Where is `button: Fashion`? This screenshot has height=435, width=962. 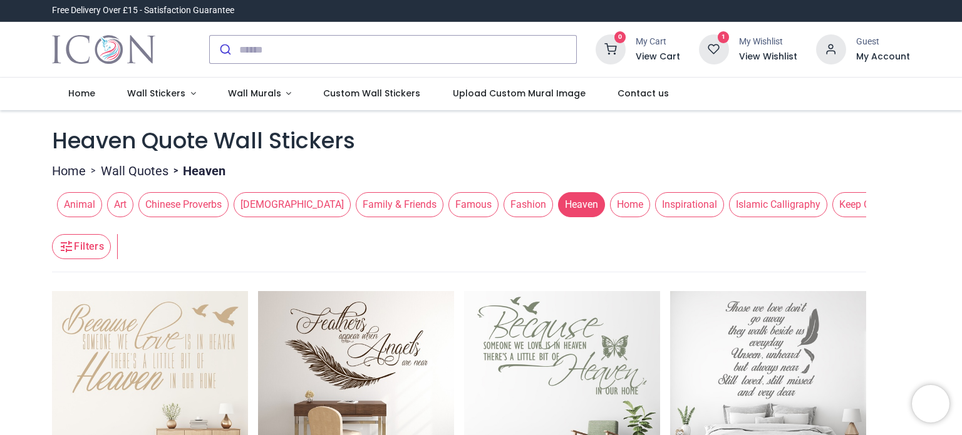 button: Fashion is located at coordinates (525, 205).